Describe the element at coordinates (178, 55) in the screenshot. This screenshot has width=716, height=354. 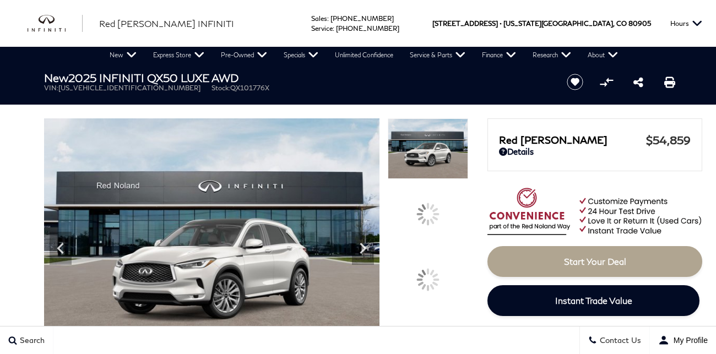
I see `a: Express Store` at that location.